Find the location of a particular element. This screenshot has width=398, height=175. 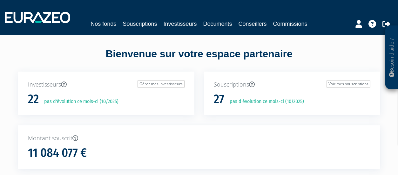

p: Besoin d'aide ? is located at coordinates (392, 58).